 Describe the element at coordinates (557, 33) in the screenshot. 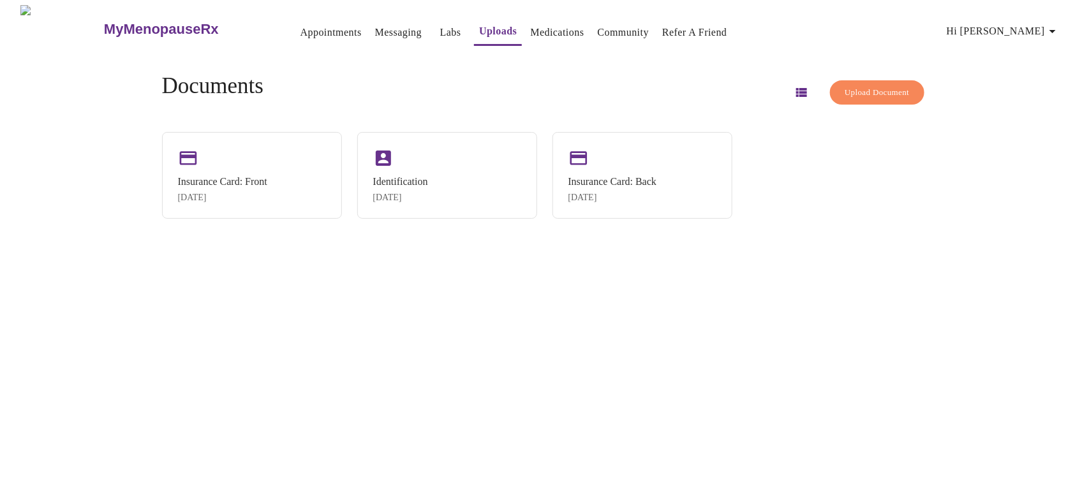

I see `button: Medications` at that location.